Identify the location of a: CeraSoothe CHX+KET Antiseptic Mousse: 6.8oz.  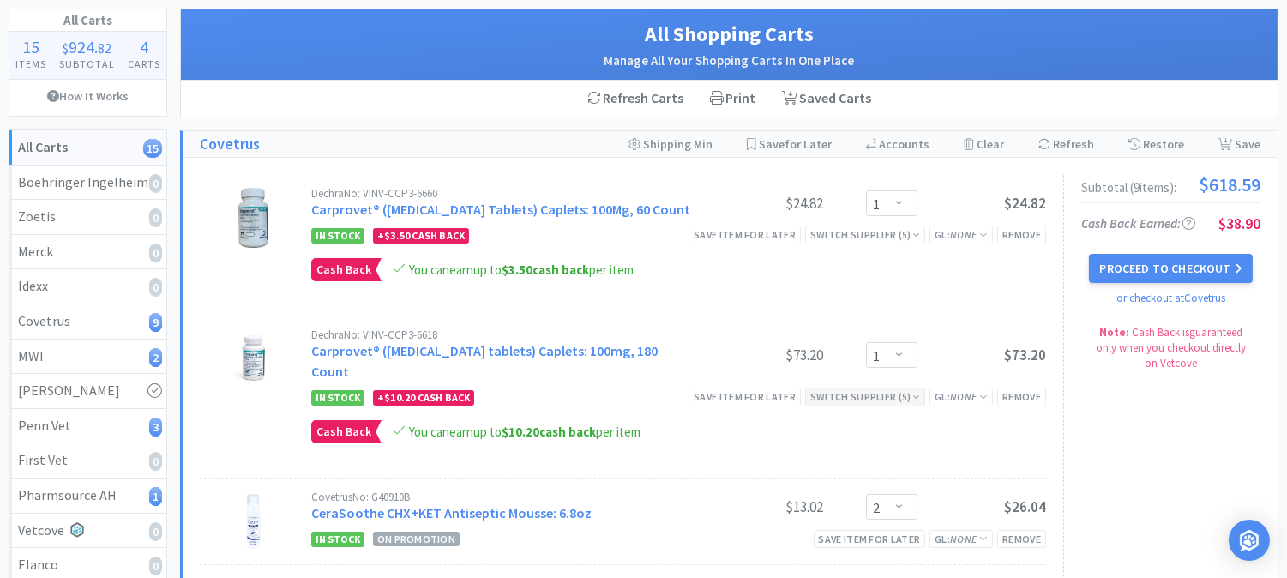
(451, 513).